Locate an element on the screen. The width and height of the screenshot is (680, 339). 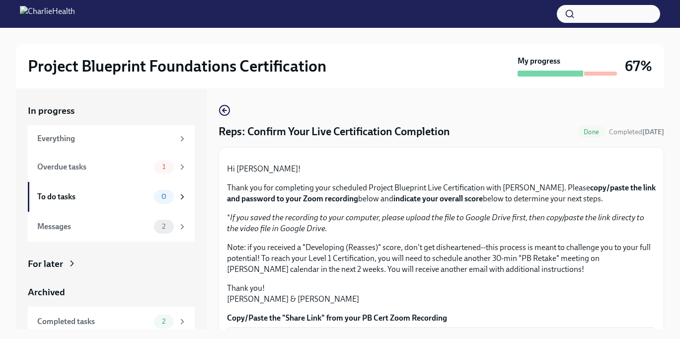
h3: 67% is located at coordinates (638, 66).